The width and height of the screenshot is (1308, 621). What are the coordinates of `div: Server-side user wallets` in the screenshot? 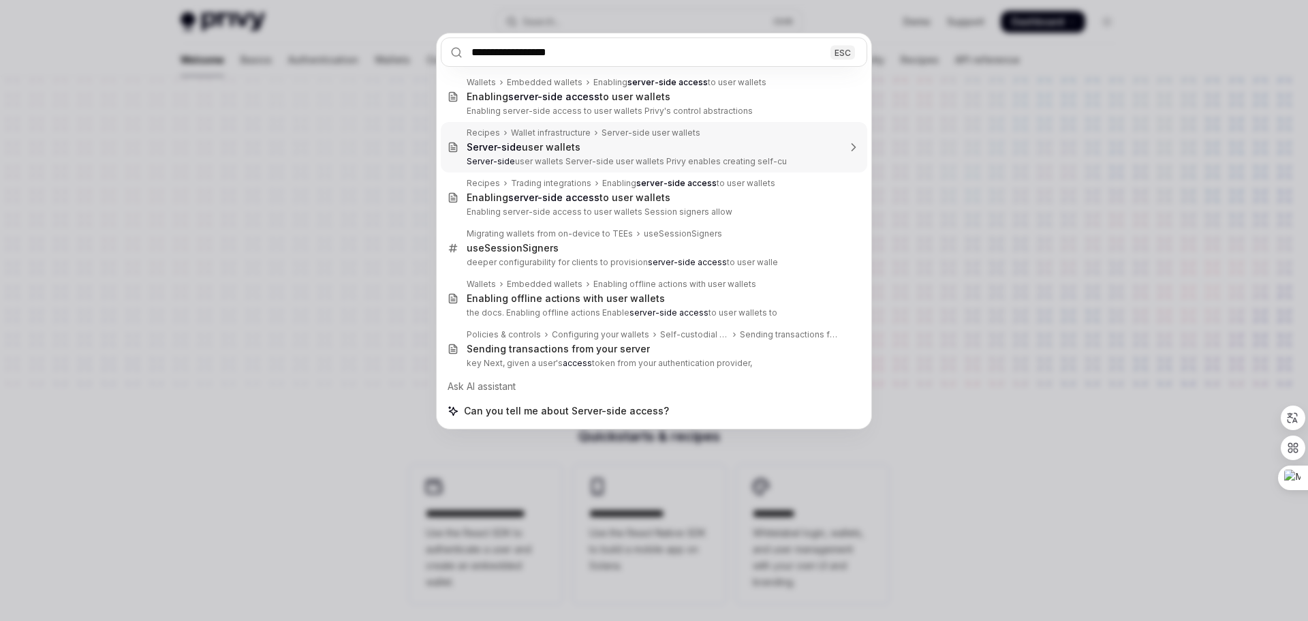 It's located at (650, 133).